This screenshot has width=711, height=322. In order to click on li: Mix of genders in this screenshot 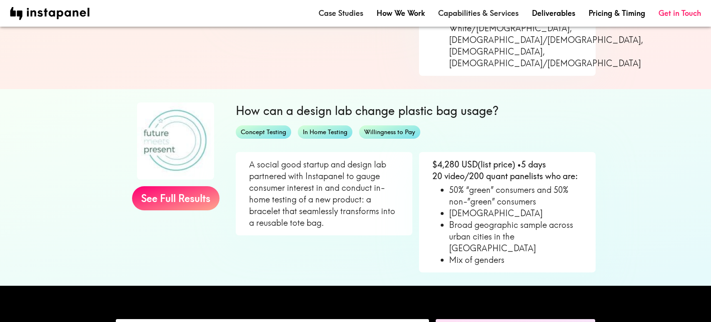, I will do `click(516, 260)`.